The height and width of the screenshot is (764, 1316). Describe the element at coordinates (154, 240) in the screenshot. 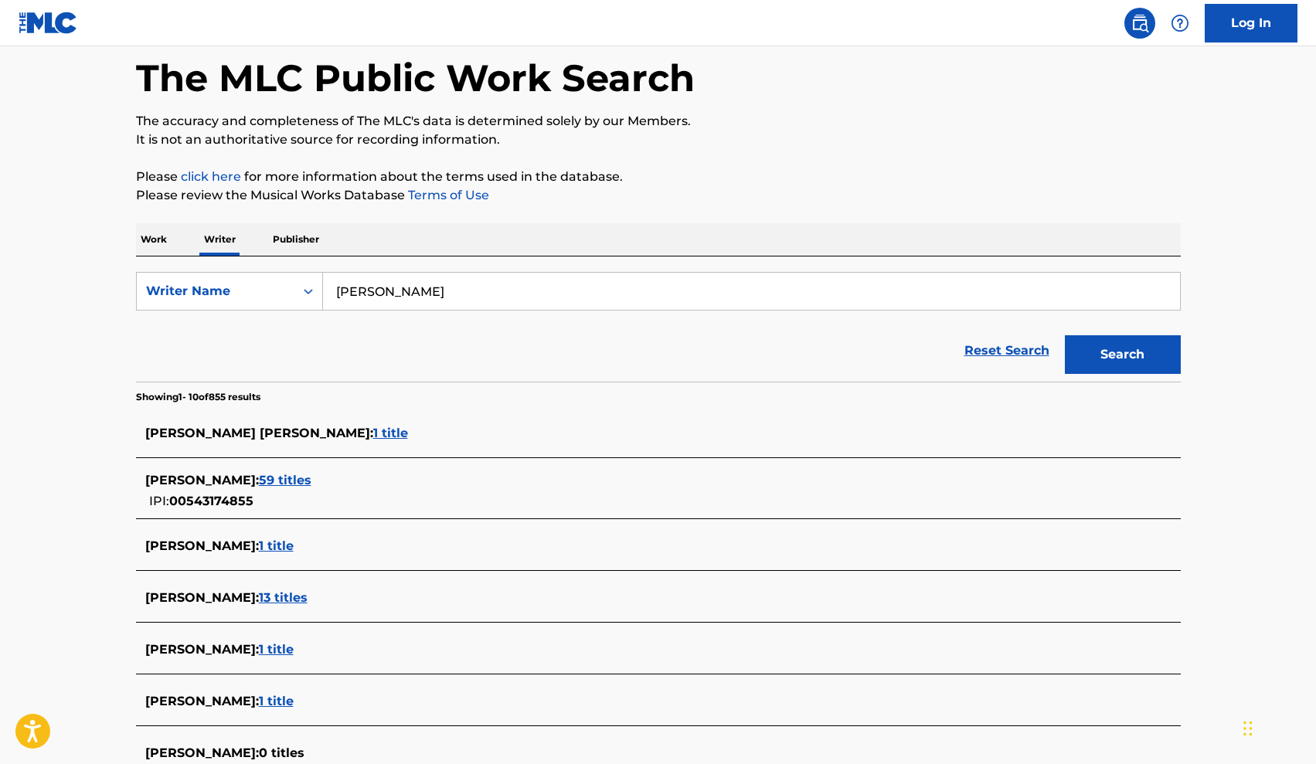

I see `p: Work` at that location.